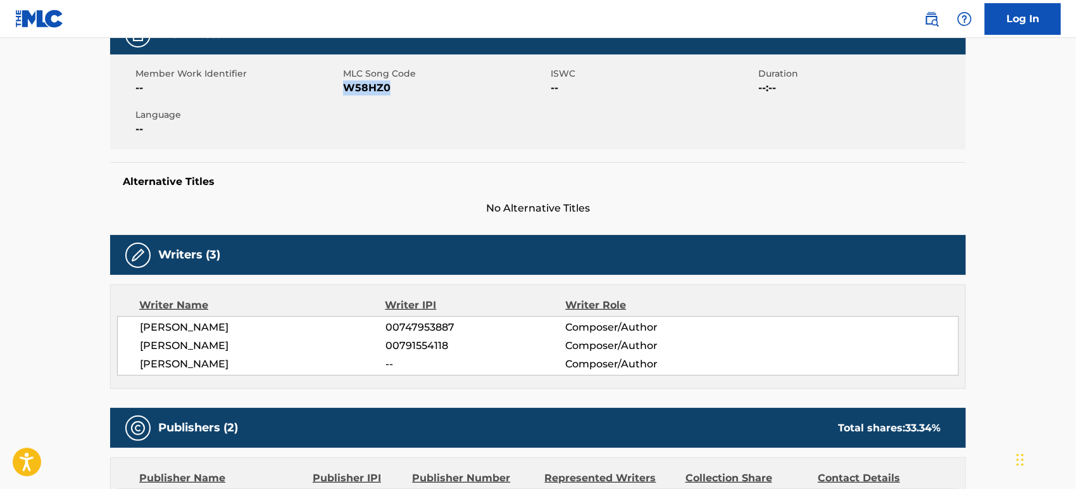  Describe the element at coordinates (610, 478) in the screenshot. I see `div: Represented Writers` at that location.